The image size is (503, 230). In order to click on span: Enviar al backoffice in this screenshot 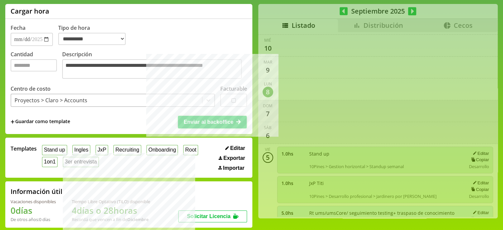, I will do `click(208, 122)`.